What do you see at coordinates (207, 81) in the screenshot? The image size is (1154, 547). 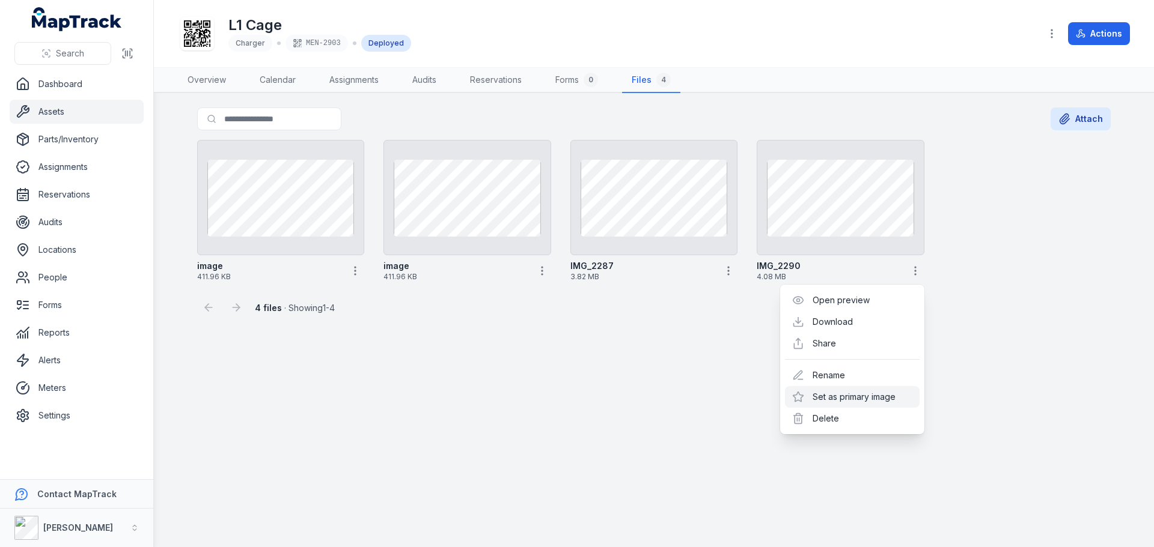 I see `a: Overview` at bounding box center [207, 81].